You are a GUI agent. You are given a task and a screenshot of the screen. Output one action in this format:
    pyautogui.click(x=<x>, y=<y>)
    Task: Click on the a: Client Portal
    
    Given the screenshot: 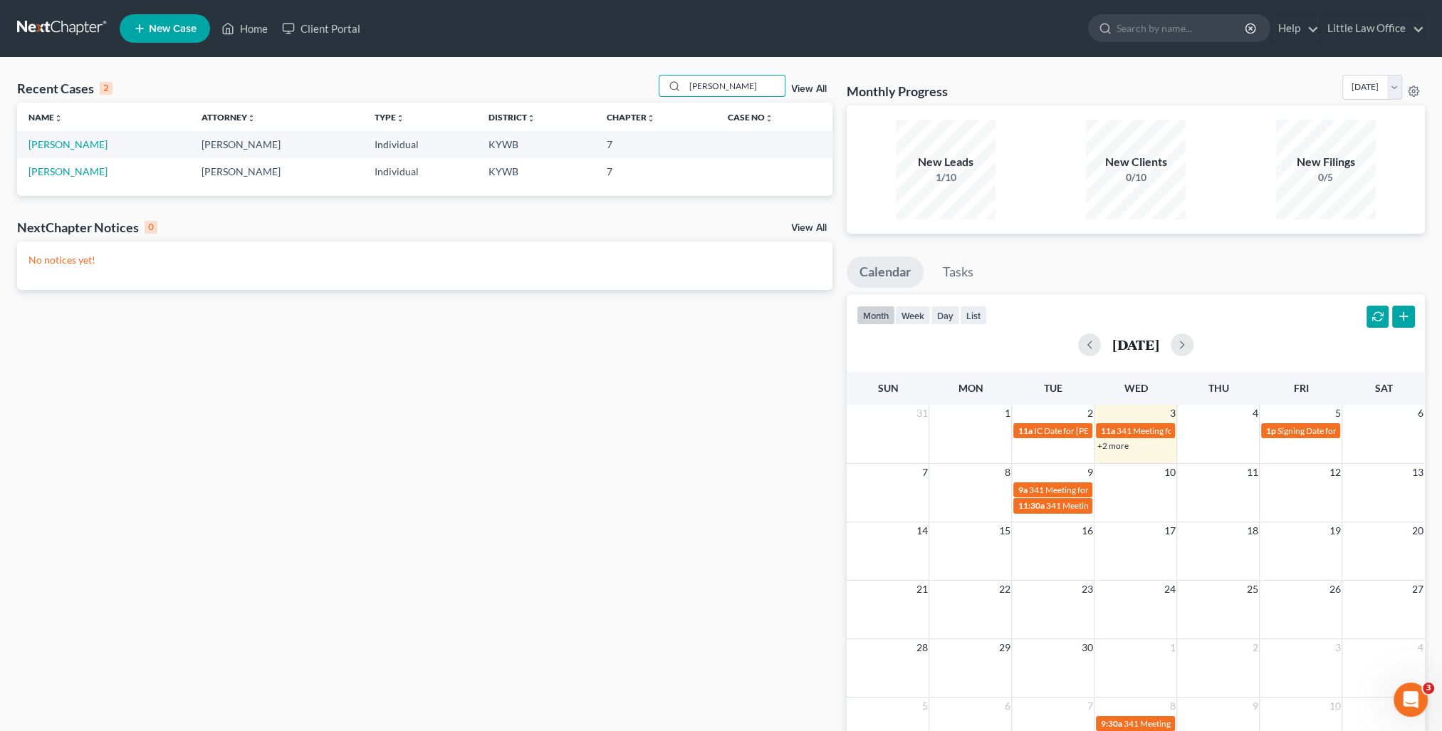 What is the action you would take?
    pyautogui.click(x=321, y=28)
    